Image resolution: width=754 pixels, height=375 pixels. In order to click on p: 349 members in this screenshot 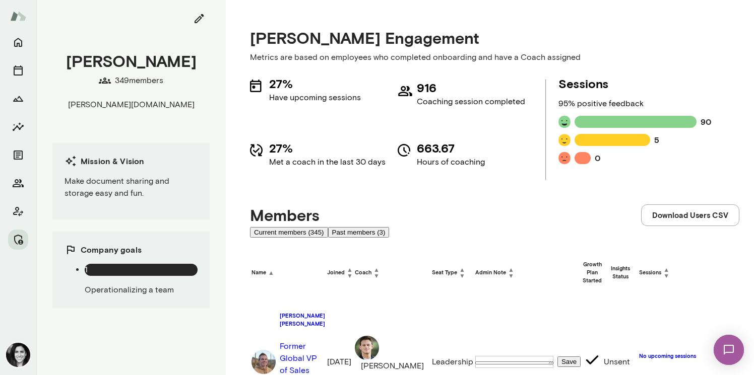, I will do `click(139, 81)`.